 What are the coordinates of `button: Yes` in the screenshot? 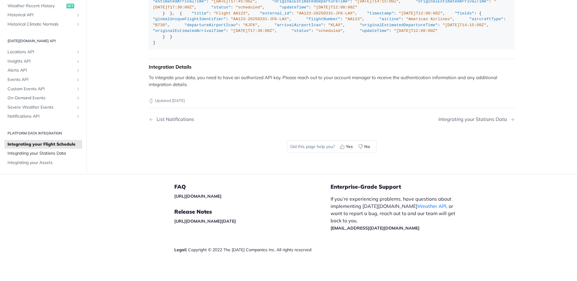 It's located at (347, 146).